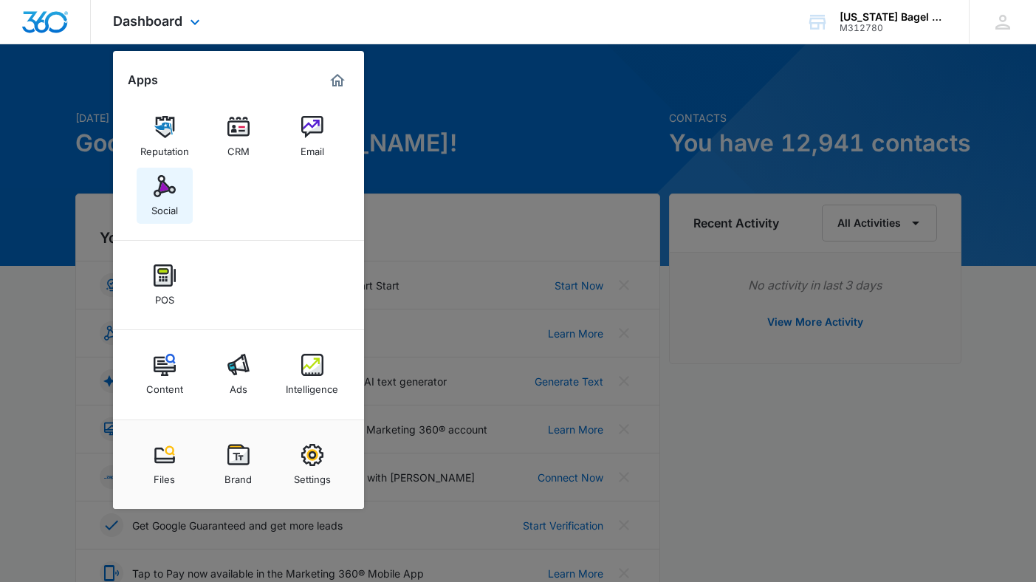  I want to click on div: Content, so click(165, 386).